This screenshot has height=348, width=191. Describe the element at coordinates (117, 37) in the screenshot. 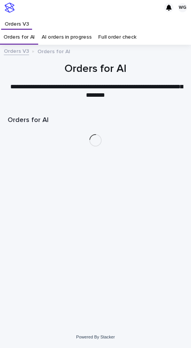

I see `a: Full order check` at that location.